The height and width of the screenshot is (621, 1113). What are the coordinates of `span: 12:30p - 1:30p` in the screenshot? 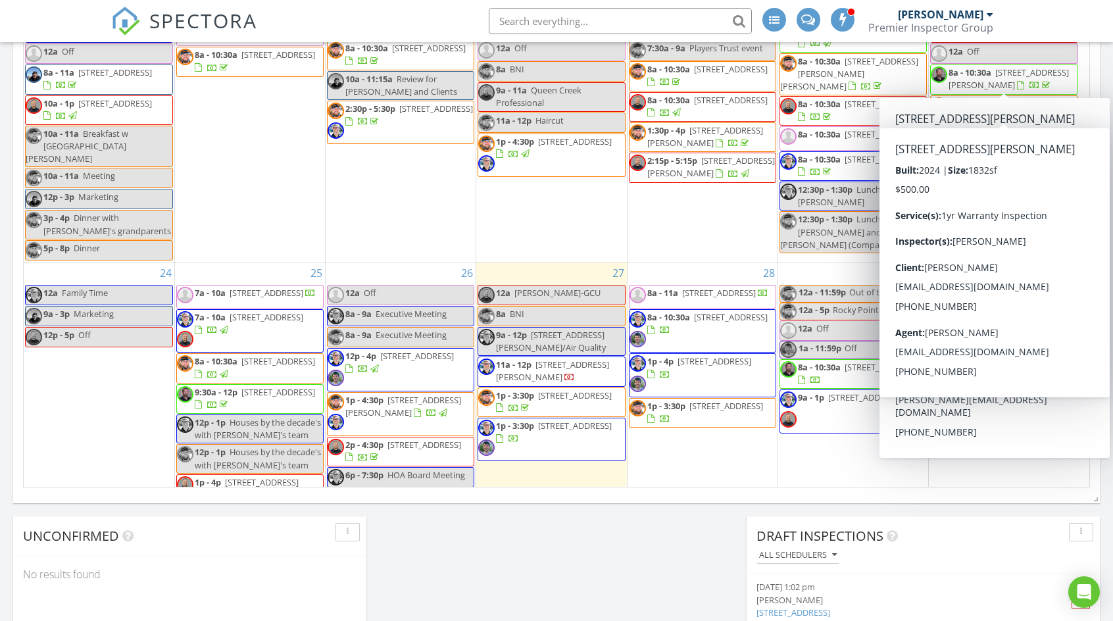 It's located at (825, 219).